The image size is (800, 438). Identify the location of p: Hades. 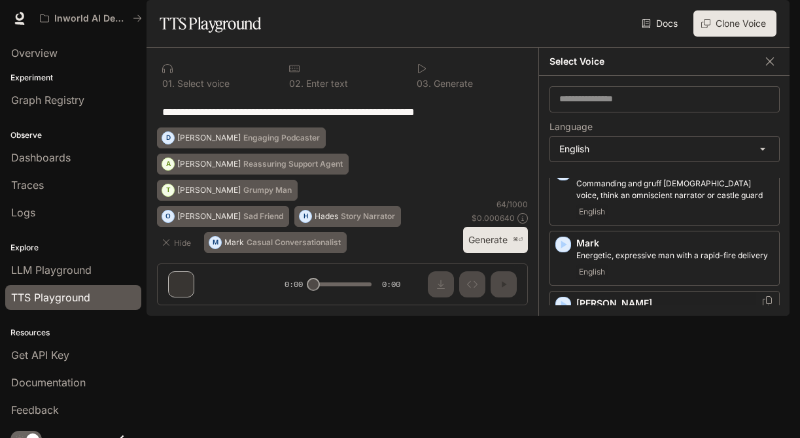
(326, 216).